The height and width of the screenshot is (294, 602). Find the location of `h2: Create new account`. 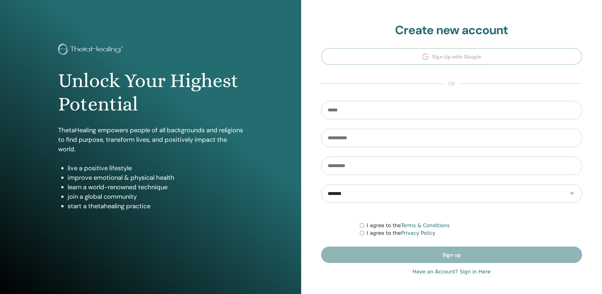

h2: Create new account is located at coordinates (451, 30).